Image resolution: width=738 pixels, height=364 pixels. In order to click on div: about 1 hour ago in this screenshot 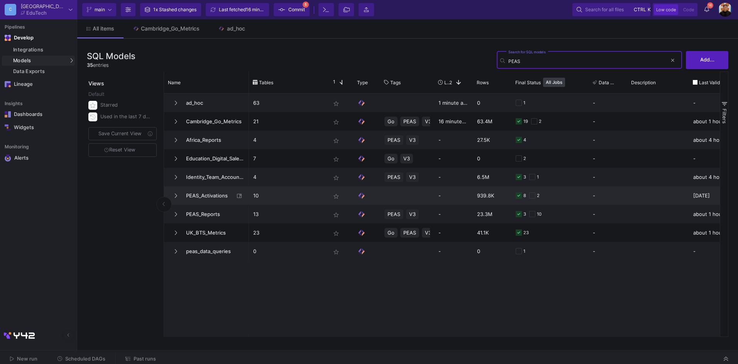, I will do `click(712, 214)`.